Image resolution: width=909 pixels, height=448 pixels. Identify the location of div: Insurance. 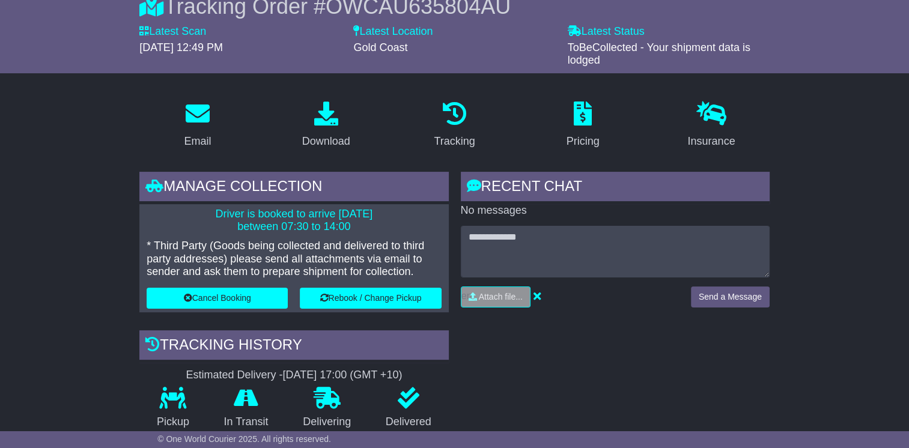
(711, 141).